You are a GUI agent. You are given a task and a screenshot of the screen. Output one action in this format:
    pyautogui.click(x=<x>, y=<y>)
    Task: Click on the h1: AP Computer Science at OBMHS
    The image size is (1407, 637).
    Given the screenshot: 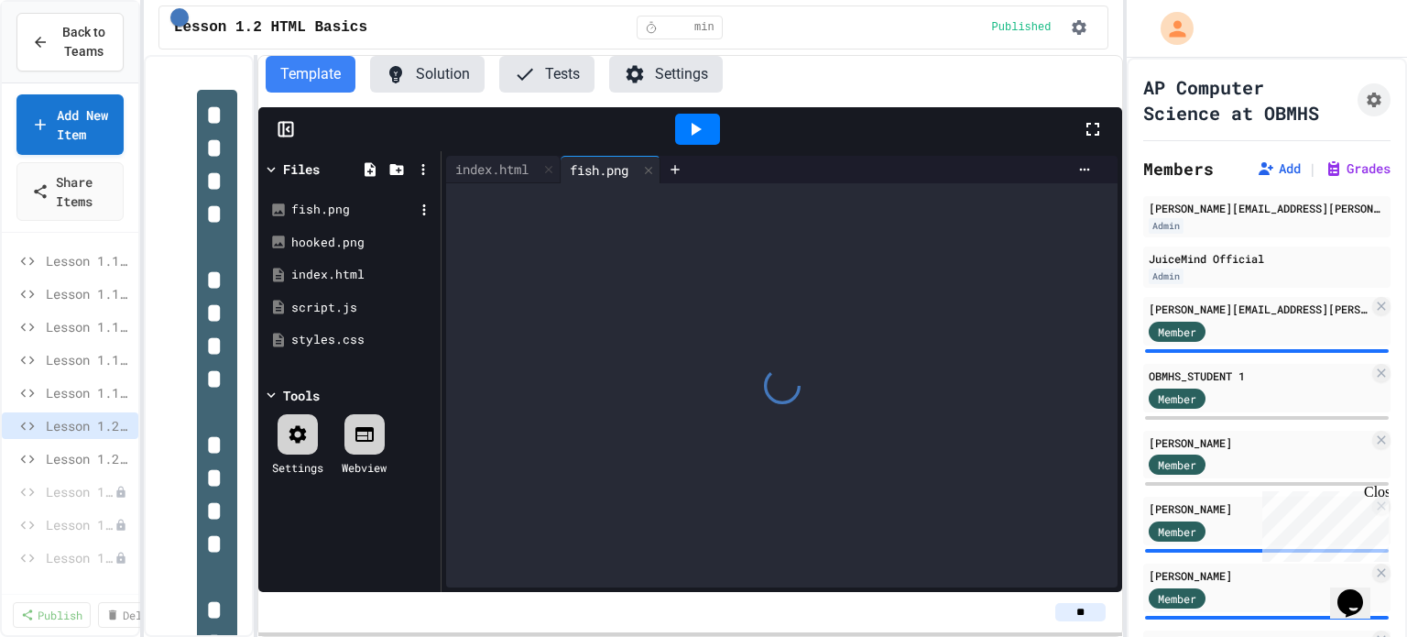 What is the action you would take?
    pyautogui.click(x=1247, y=100)
    